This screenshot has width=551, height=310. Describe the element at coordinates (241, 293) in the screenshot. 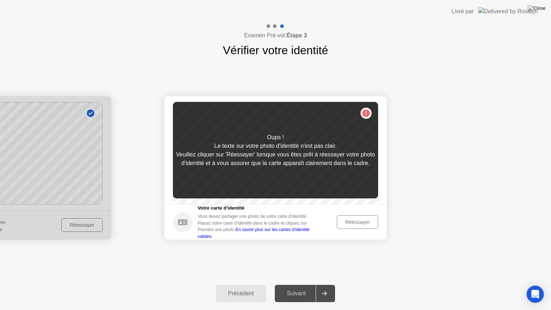

I see `div: Précédent` at that location.